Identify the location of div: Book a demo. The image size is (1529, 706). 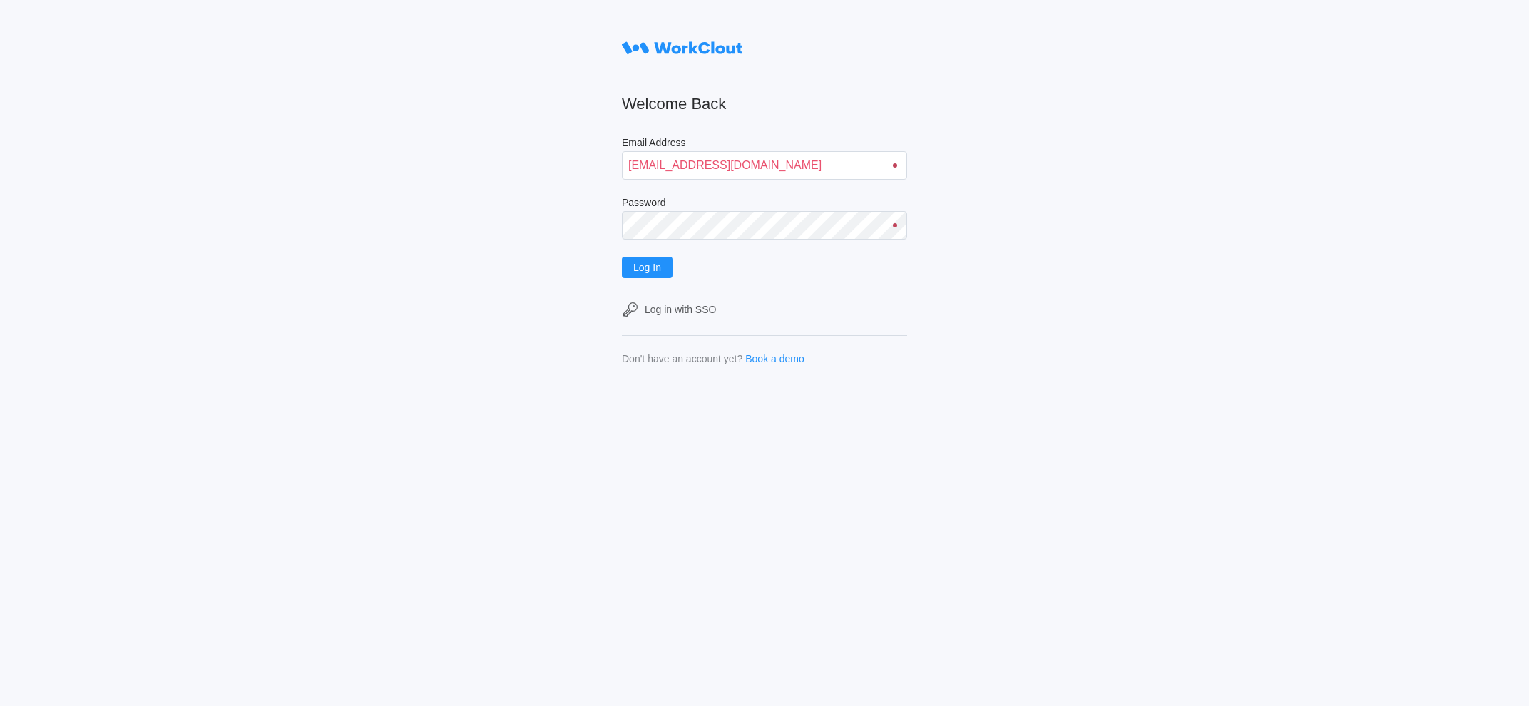
(775, 359).